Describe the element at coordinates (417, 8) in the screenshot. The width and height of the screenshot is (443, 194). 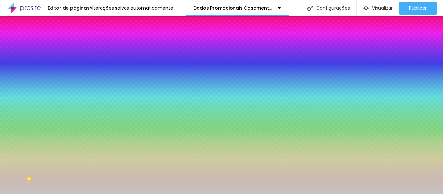
I see `font: Publicar` at that location.